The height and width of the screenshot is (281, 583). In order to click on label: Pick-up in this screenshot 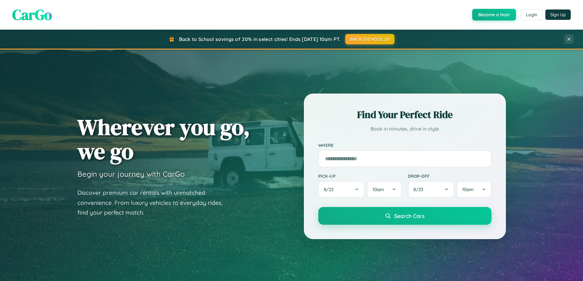, I will do `click(360, 176)`.